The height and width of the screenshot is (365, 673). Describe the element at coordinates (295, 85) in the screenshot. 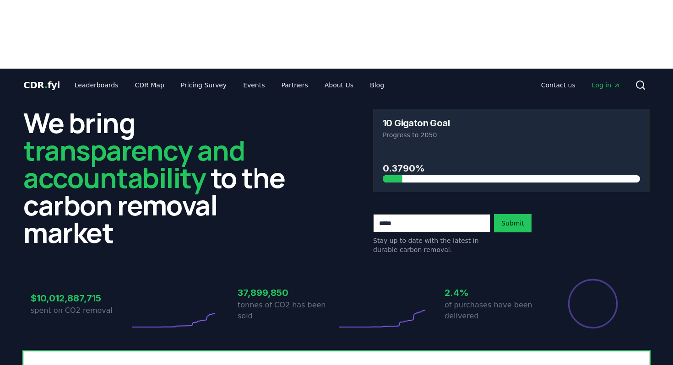

I see `a: Partners` at that location.